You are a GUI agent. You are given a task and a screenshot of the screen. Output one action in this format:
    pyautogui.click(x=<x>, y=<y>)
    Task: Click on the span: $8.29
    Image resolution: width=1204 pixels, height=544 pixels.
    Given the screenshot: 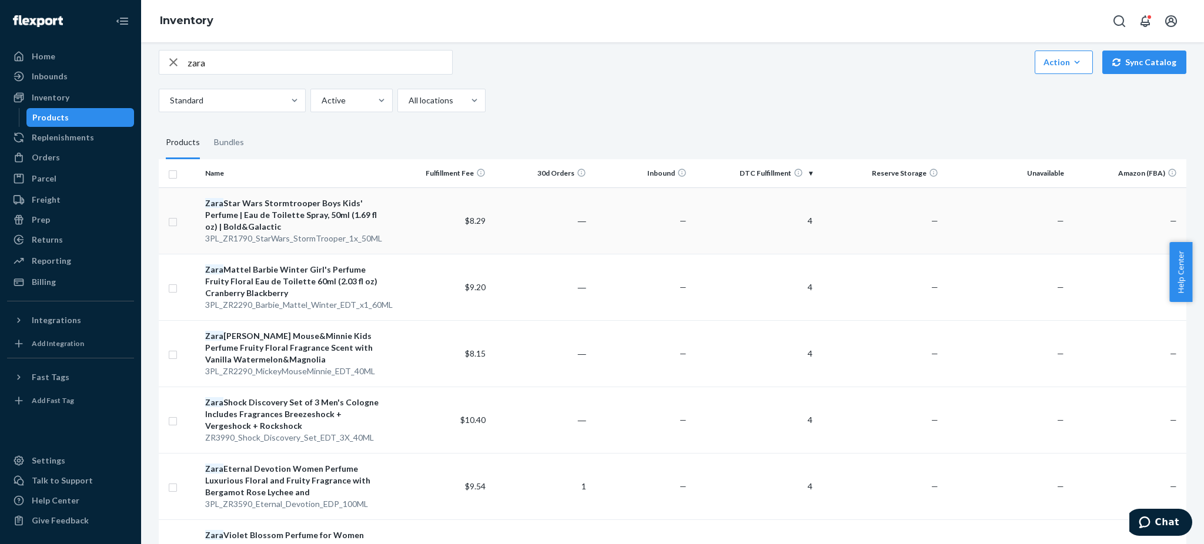 What is the action you would take?
    pyautogui.click(x=475, y=221)
    